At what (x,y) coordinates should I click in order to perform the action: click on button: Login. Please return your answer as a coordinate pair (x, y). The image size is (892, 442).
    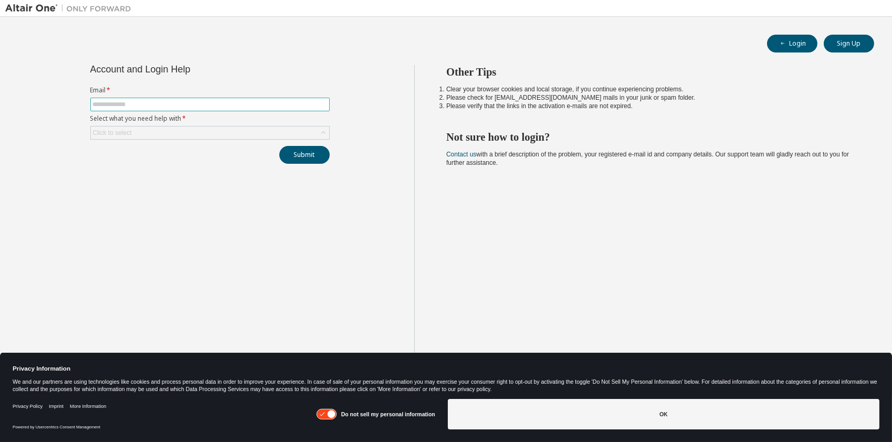
    Looking at the image, I should click on (793, 44).